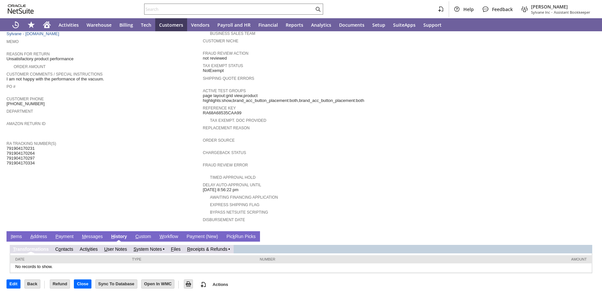  I want to click on a: Items, so click(16, 237).